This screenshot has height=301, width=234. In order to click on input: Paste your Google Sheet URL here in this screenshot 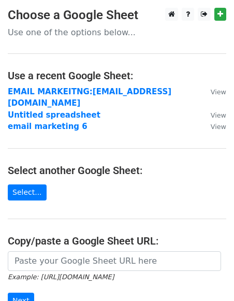, I will do `click(114, 261)`.